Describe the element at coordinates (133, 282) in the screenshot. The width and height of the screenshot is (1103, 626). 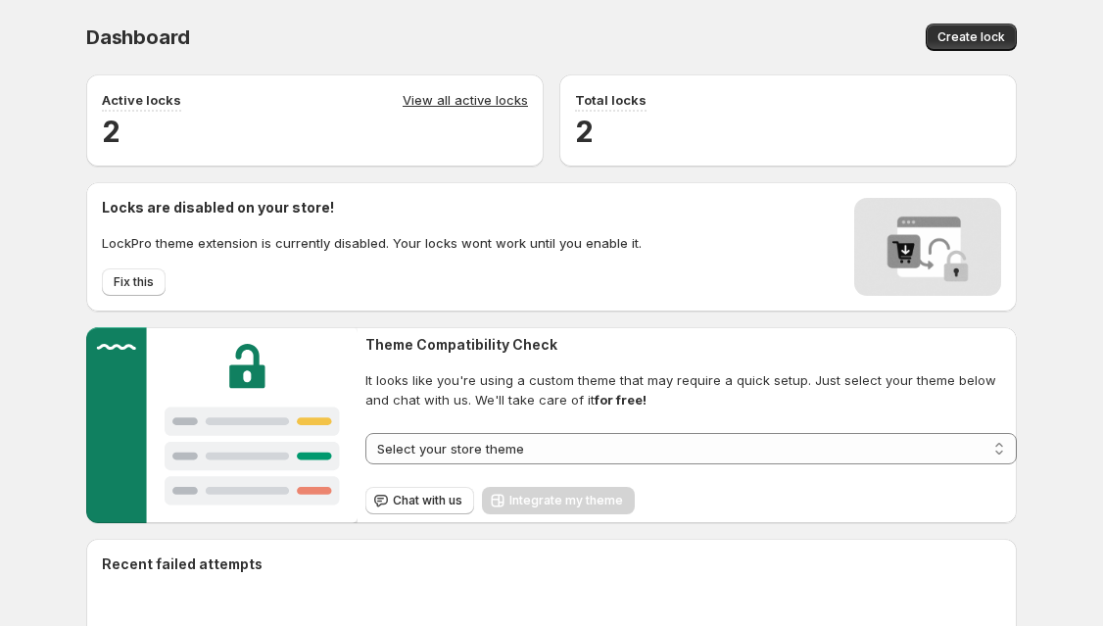
I see `button: Fix this` at that location.